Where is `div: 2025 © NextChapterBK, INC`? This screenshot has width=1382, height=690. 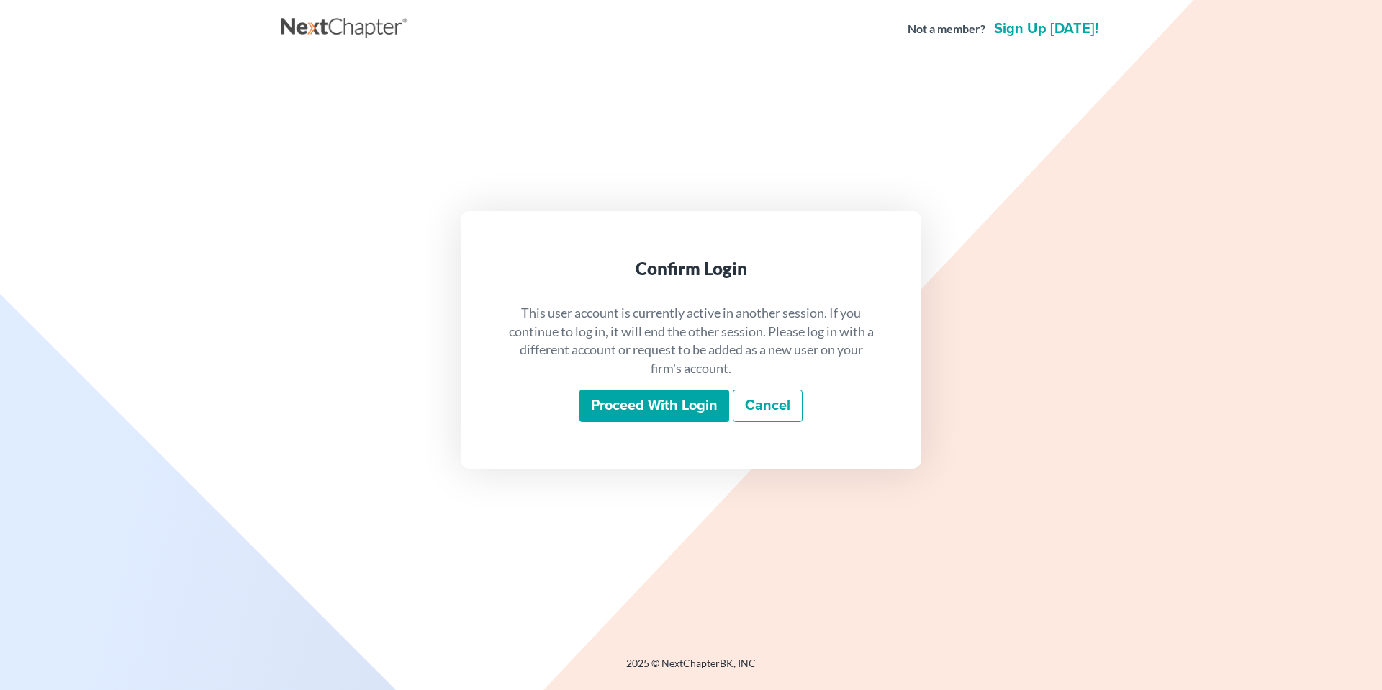
div: 2025 © NextChapterBK, INC is located at coordinates (691, 669).